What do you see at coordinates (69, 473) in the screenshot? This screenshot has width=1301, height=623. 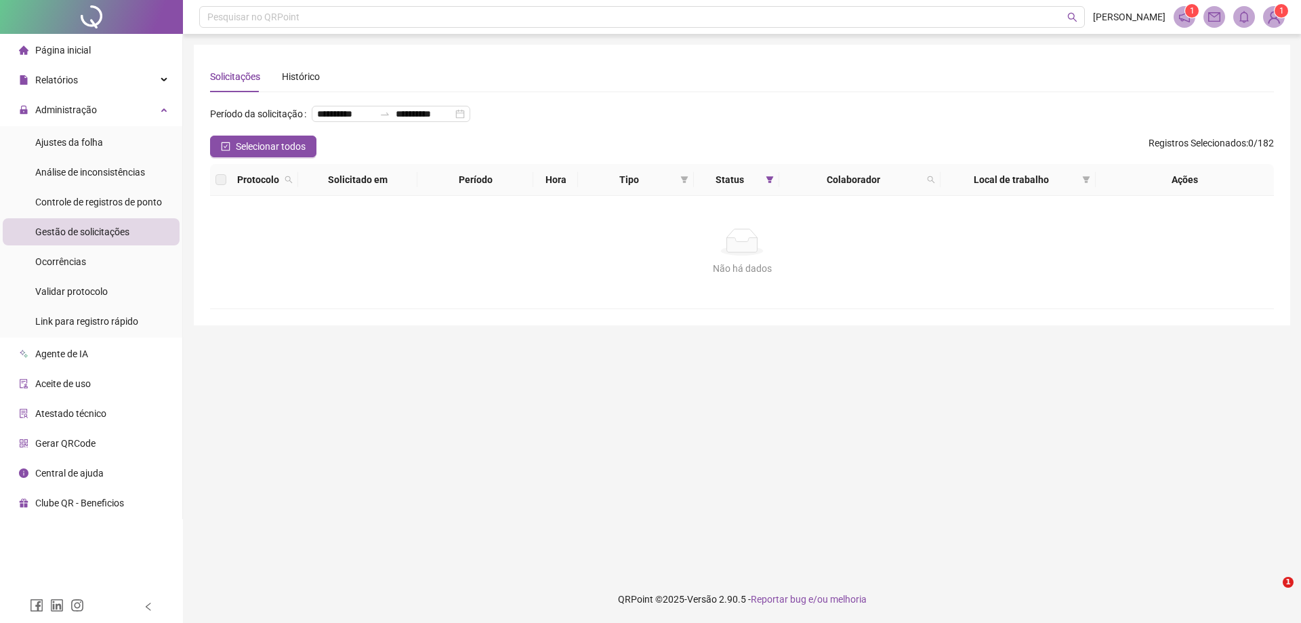 I see `span: Central de ajuda` at bounding box center [69, 473].